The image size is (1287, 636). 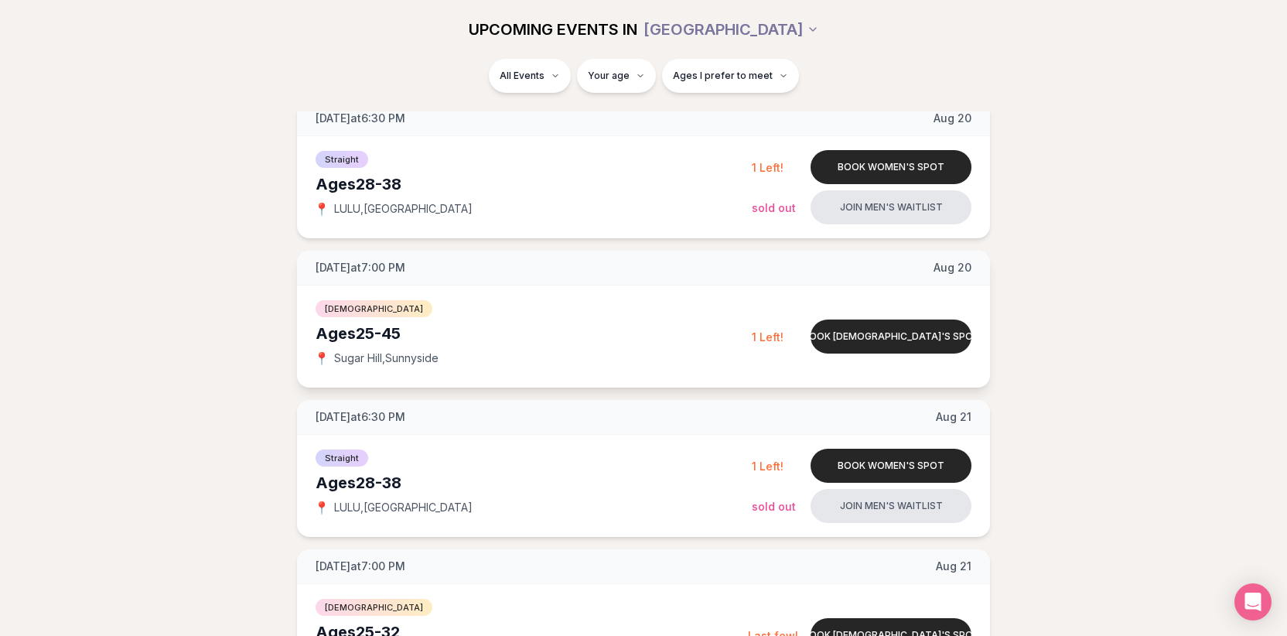 I want to click on span: Your age, so click(x=609, y=76).